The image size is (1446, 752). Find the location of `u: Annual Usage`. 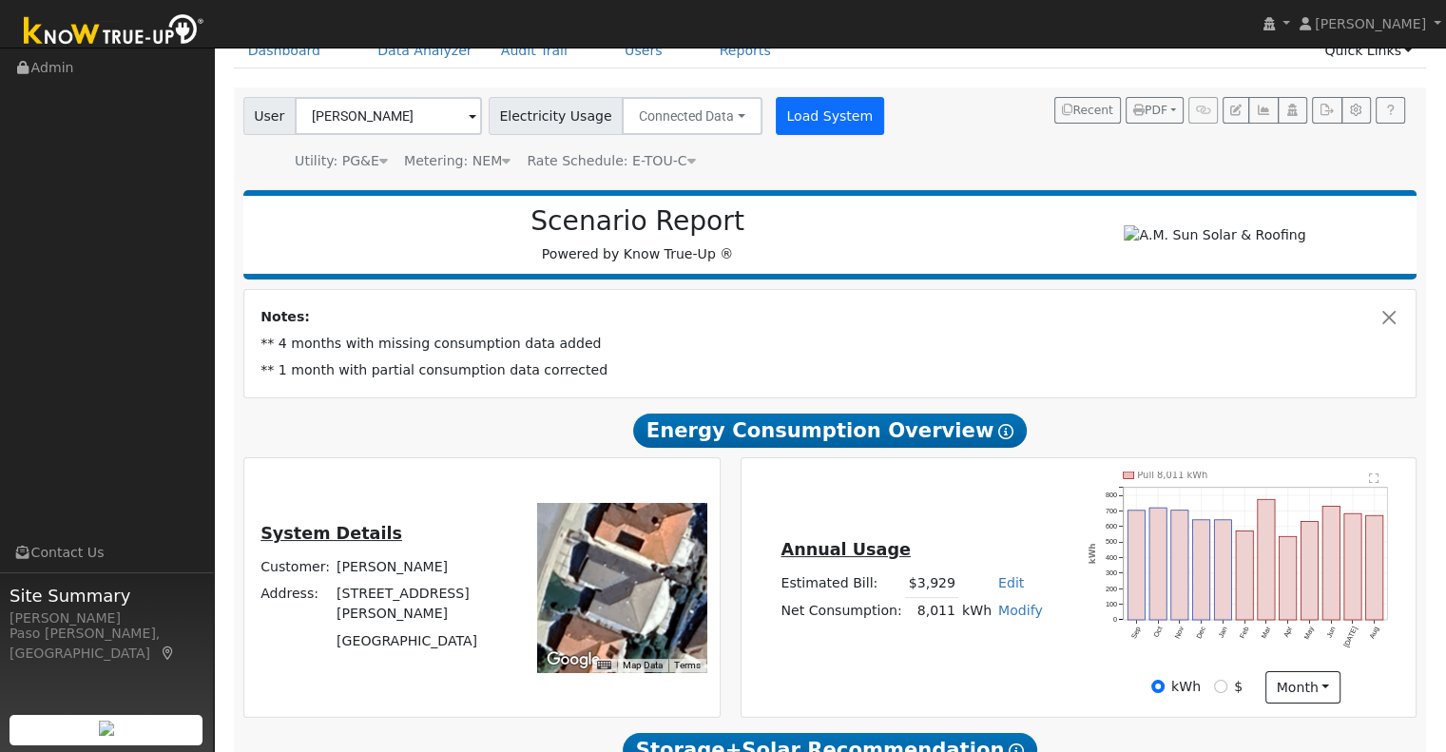

u: Annual Usage is located at coordinates (845, 550).